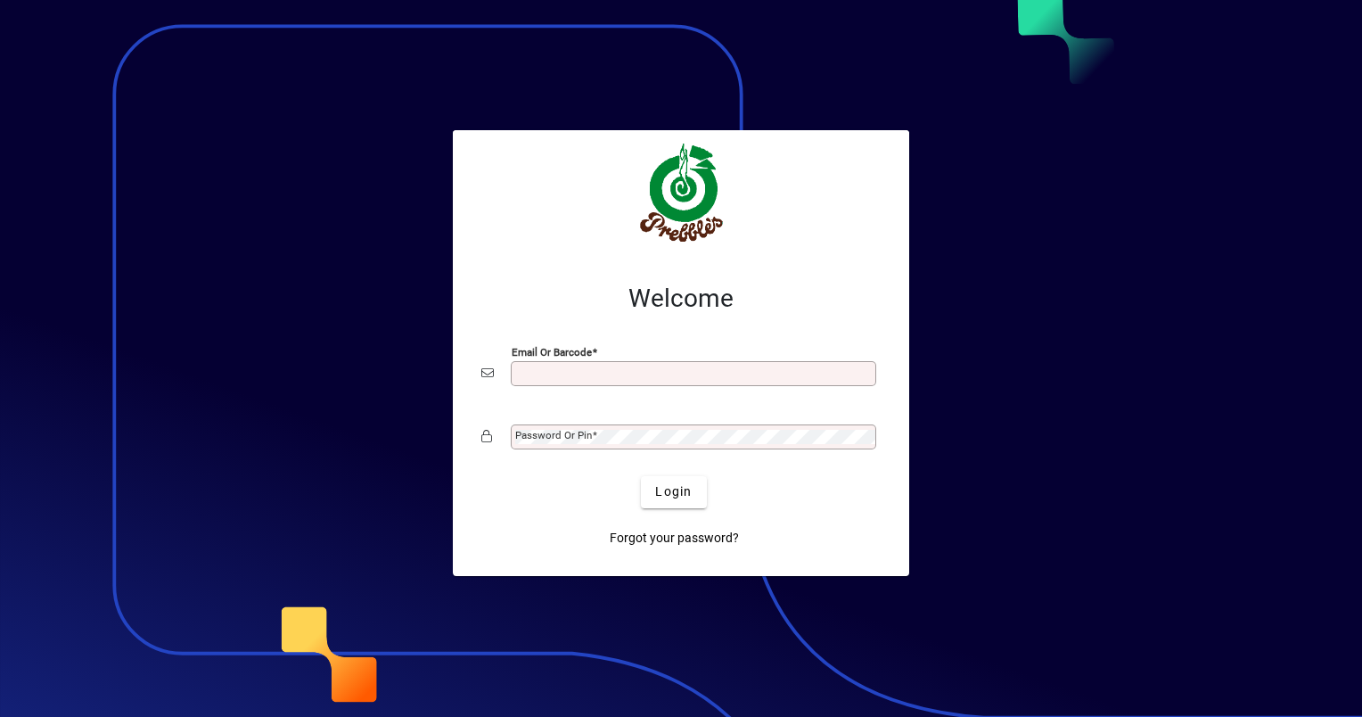  I want to click on a: Forgot your password?, so click(674, 538).